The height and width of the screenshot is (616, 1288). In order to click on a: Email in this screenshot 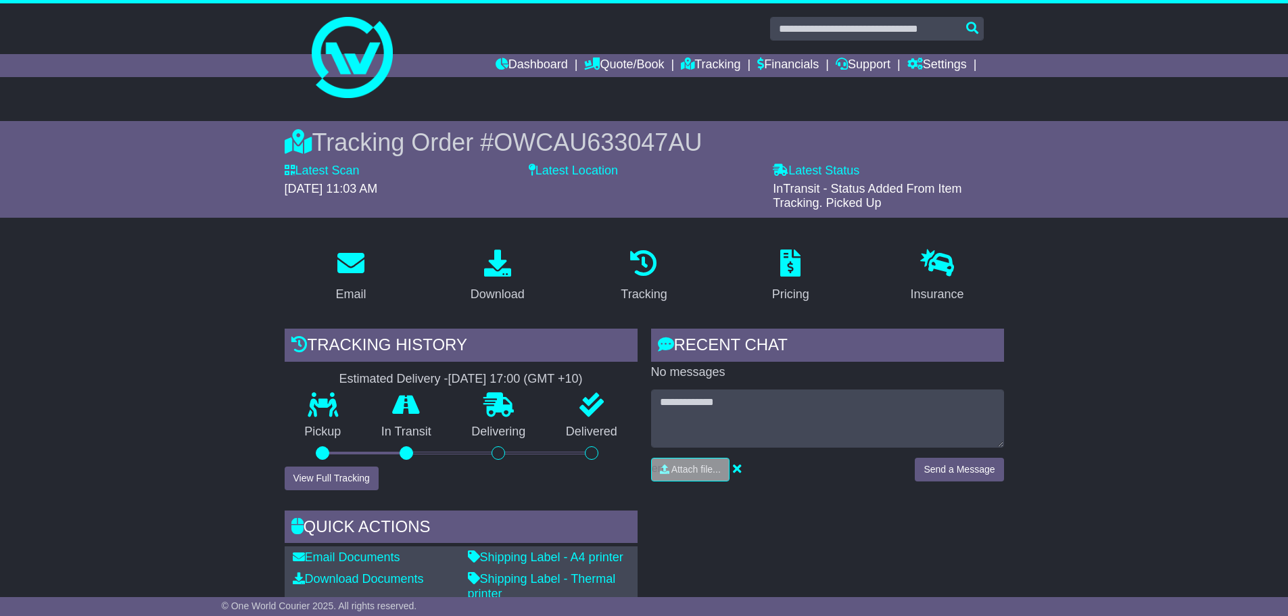, I will do `click(350, 277)`.